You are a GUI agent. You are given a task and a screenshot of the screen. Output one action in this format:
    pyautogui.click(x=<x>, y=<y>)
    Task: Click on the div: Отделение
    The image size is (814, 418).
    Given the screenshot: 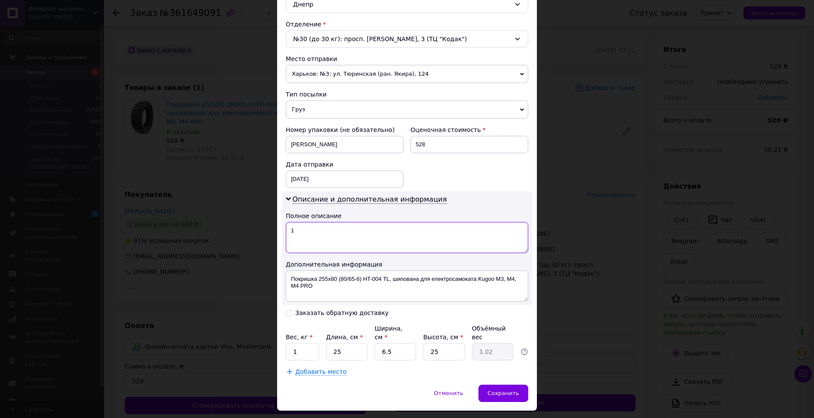 What is the action you would take?
    pyautogui.click(x=407, y=24)
    